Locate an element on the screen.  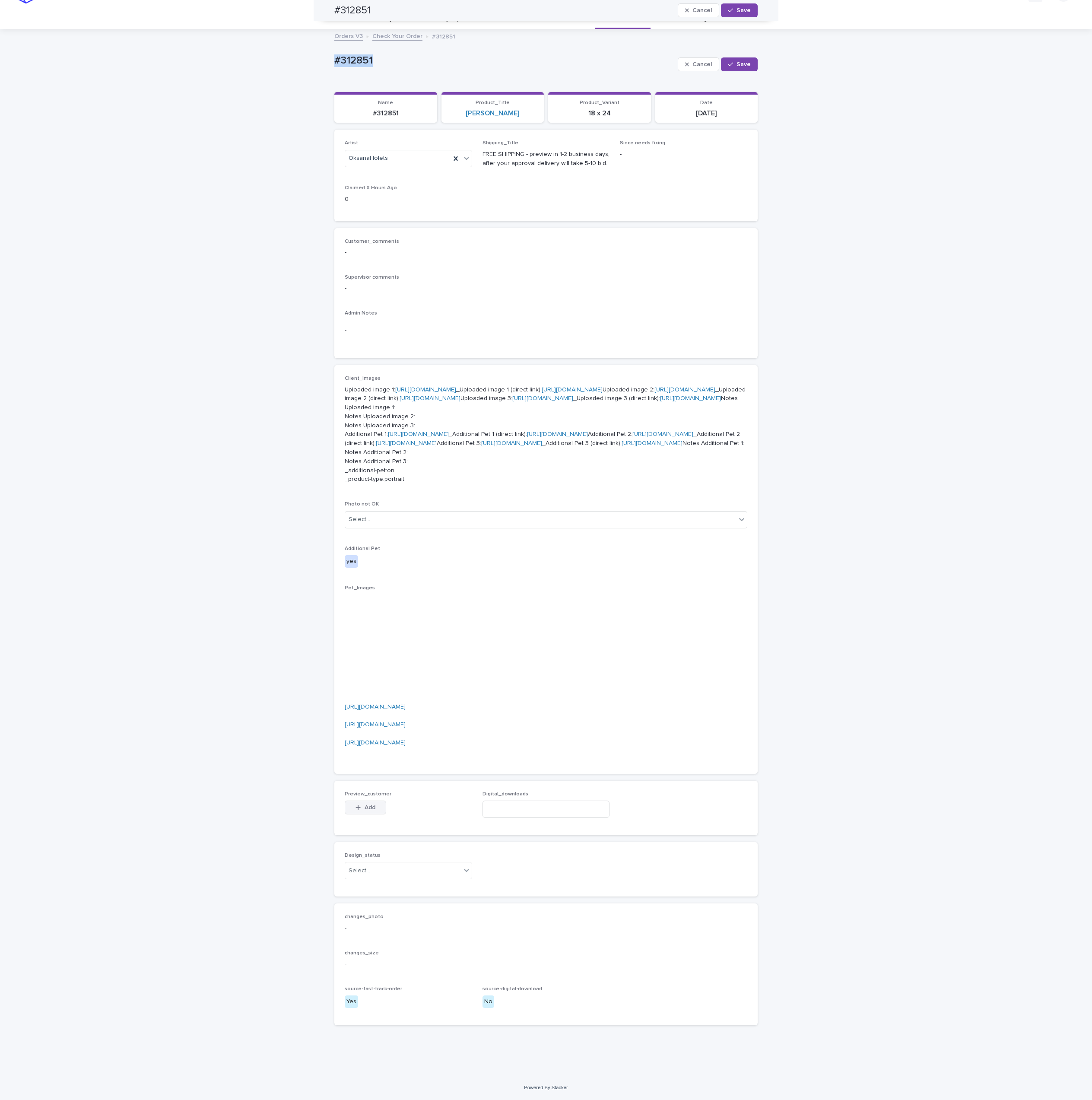
span: Admin Notes is located at coordinates (360, 313).